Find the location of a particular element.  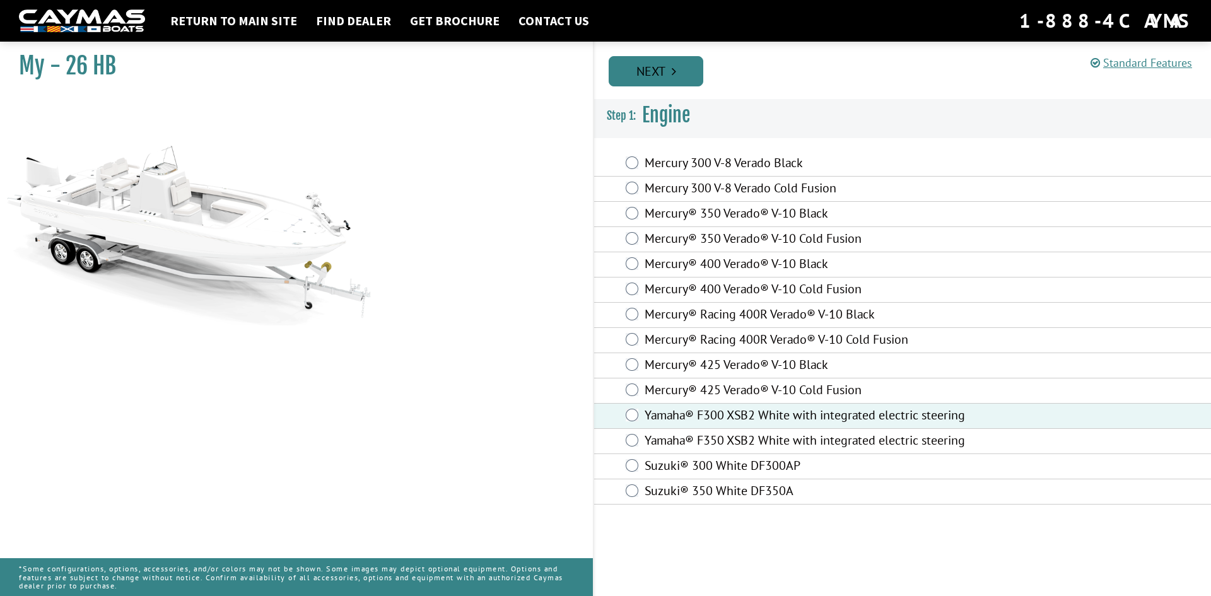

label: Mercury® 350 Verado® V-10 Cold Fusion is located at coordinates (814, 240).